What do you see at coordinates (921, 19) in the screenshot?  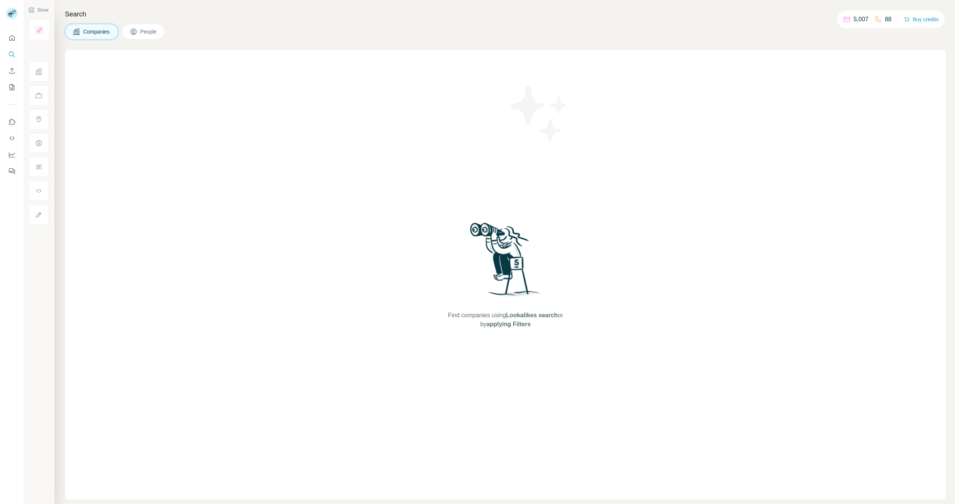 I see `button: Buy credits` at bounding box center [921, 19].